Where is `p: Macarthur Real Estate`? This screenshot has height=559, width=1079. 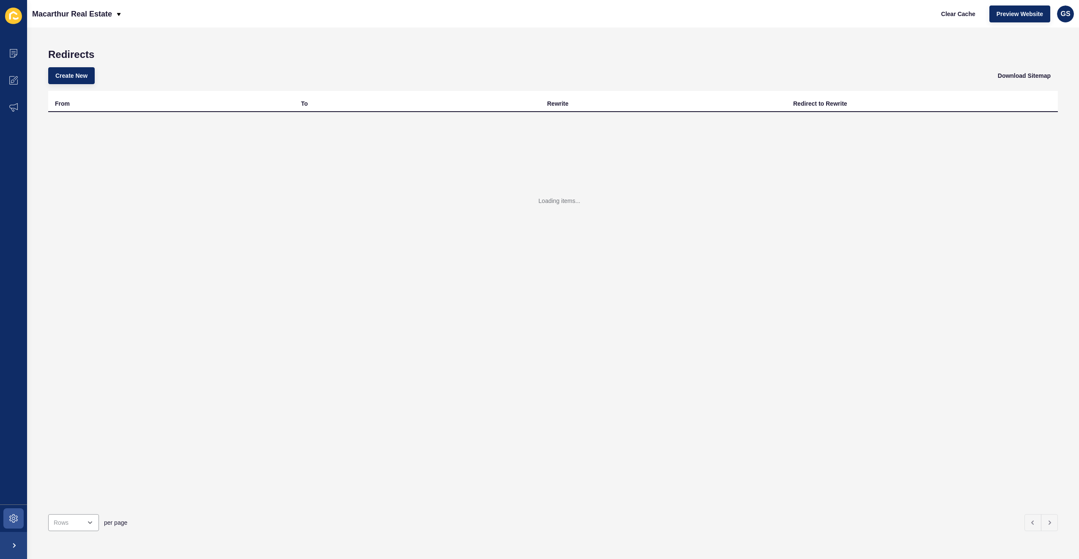 p: Macarthur Real Estate is located at coordinates (72, 14).